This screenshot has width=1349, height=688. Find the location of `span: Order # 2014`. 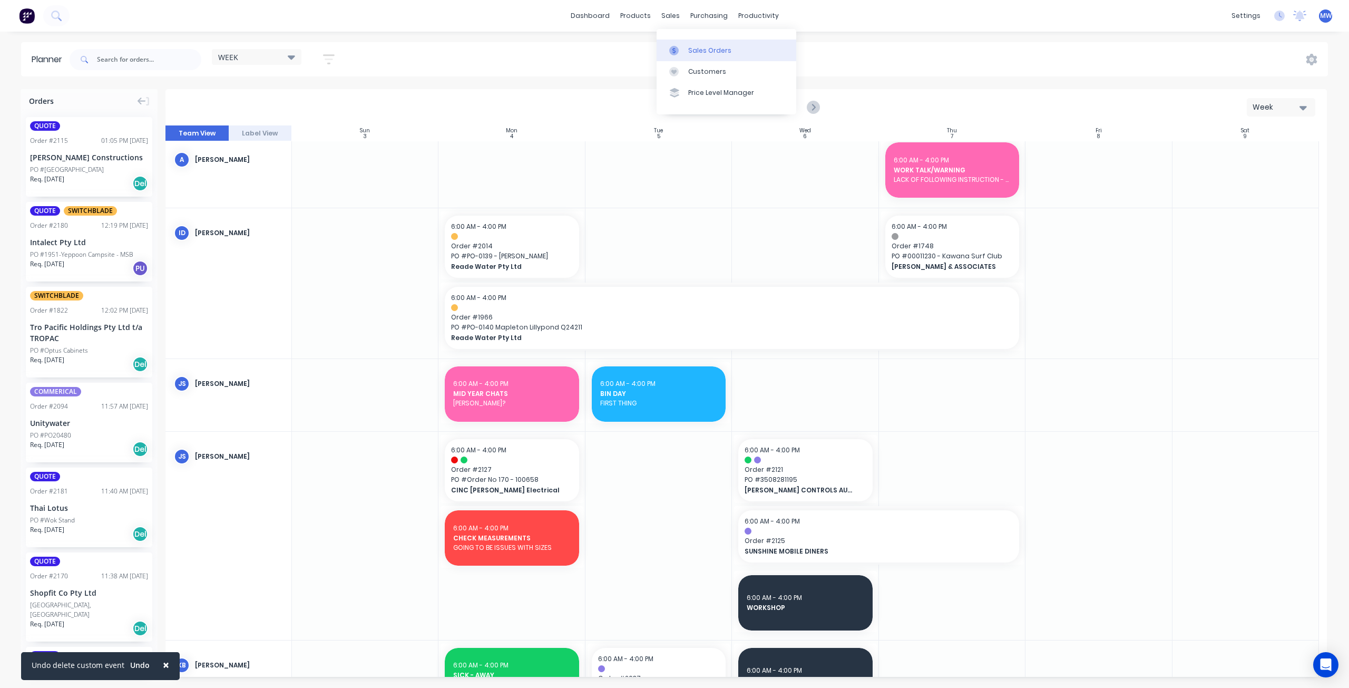

span: Order # 2014 is located at coordinates (512, 246).